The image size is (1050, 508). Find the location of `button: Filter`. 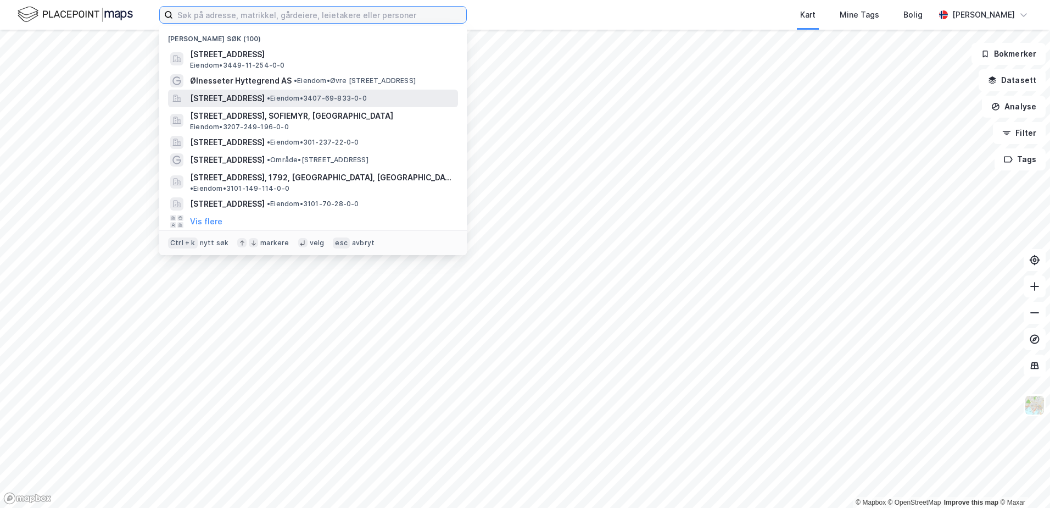

button: Filter is located at coordinates (1020, 133).